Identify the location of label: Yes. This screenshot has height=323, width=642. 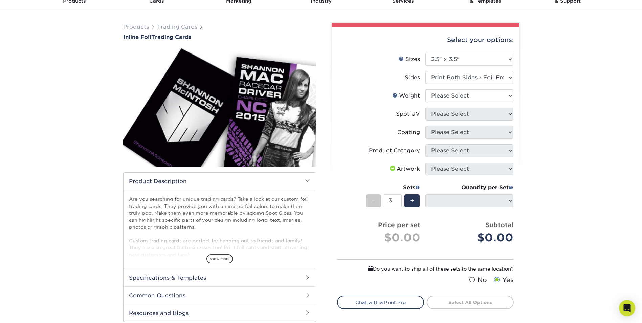
(503, 280).